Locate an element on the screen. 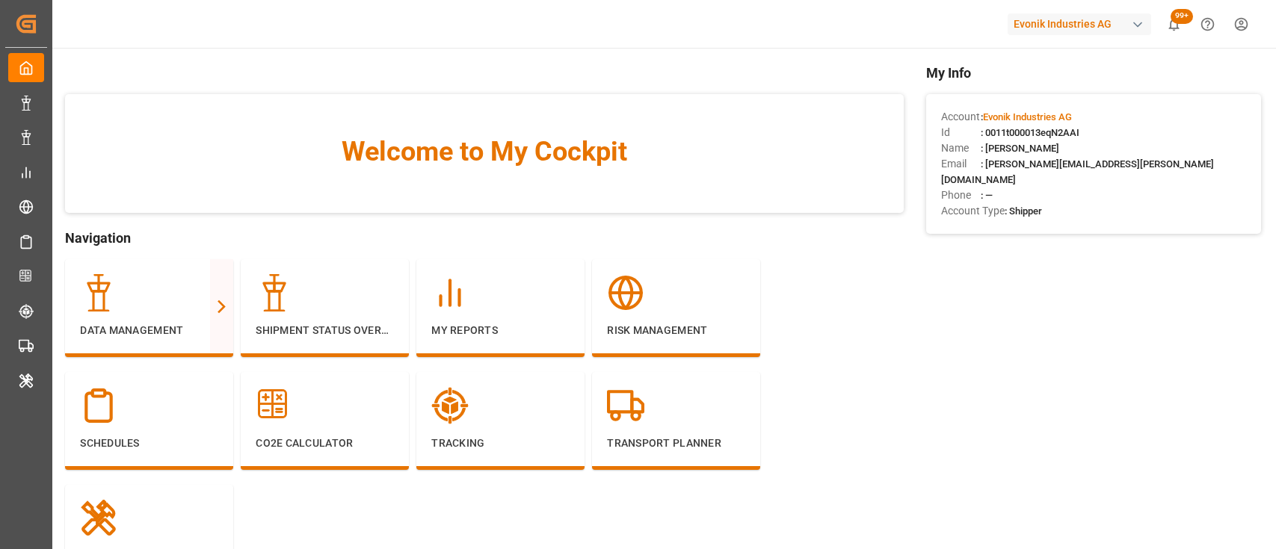 This screenshot has width=1276, height=549. span: Account Type is located at coordinates (973, 211).